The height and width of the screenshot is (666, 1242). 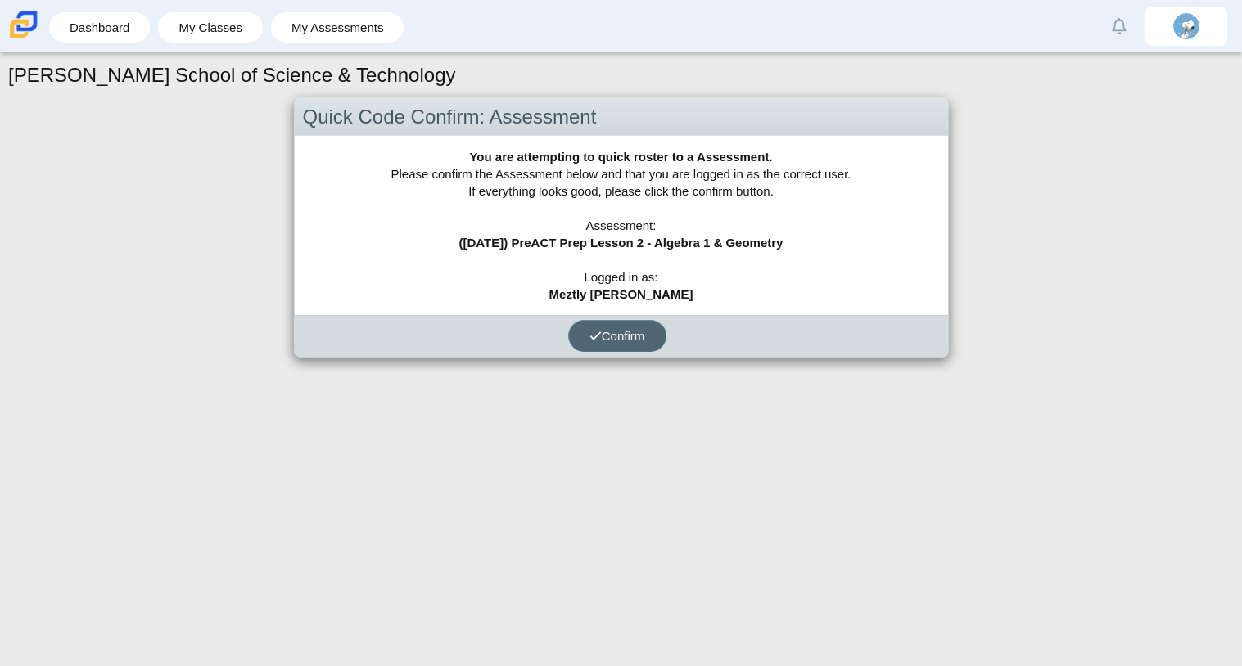 I want to click on span: Confirm, so click(x=617, y=336).